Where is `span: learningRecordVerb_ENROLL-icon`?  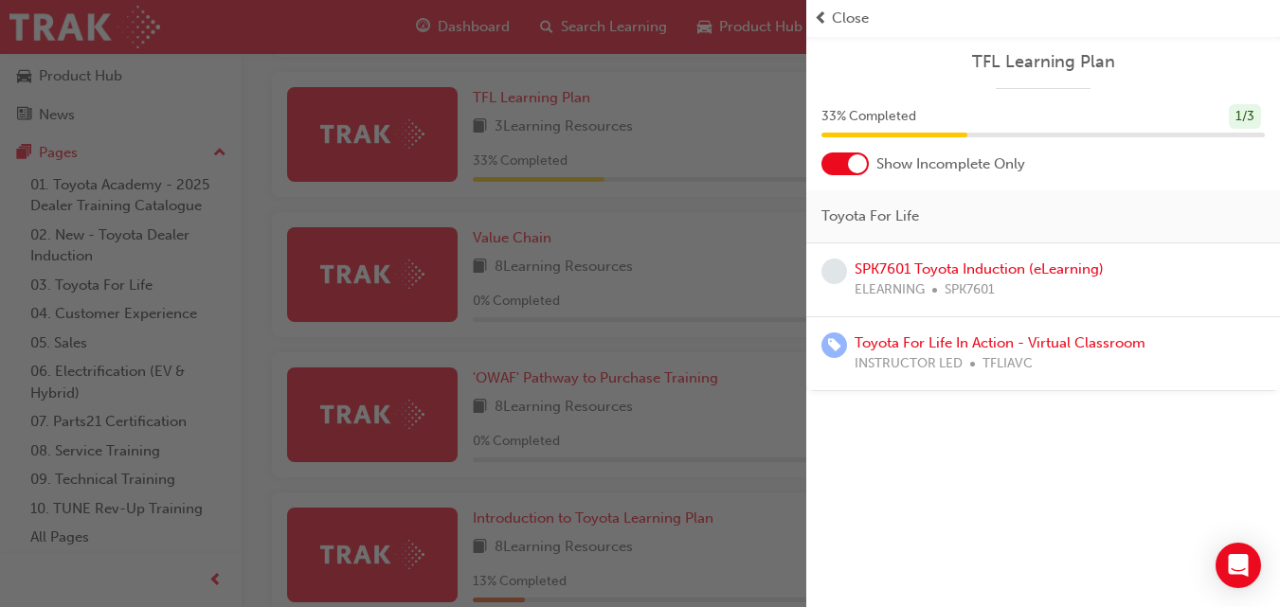 span: learningRecordVerb_ENROLL-icon is located at coordinates (834, 345).